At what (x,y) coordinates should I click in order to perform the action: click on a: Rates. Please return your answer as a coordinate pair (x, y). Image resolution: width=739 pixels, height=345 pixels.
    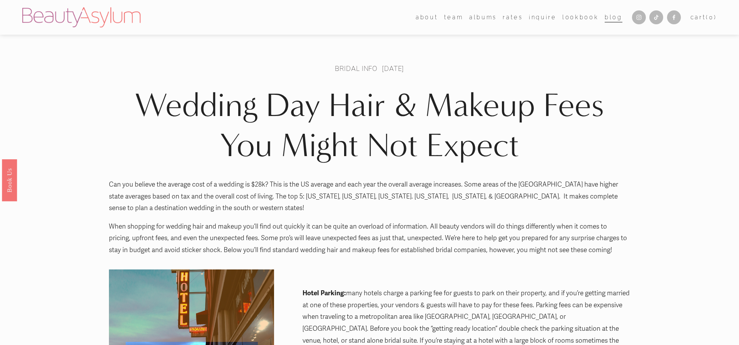
    Looking at the image, I should click on (513, 17).